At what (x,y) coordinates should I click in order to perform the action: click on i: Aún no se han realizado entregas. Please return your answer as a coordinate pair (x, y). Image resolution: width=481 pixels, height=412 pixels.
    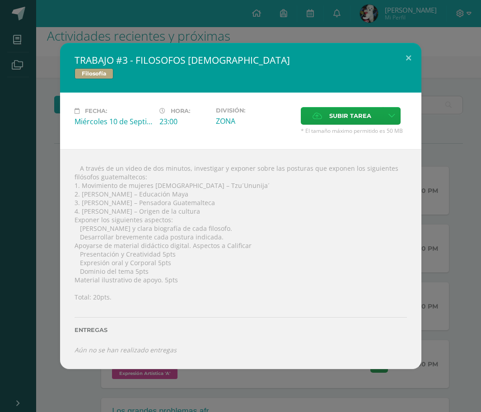
    Looking at the image, I should click on (125, 349).